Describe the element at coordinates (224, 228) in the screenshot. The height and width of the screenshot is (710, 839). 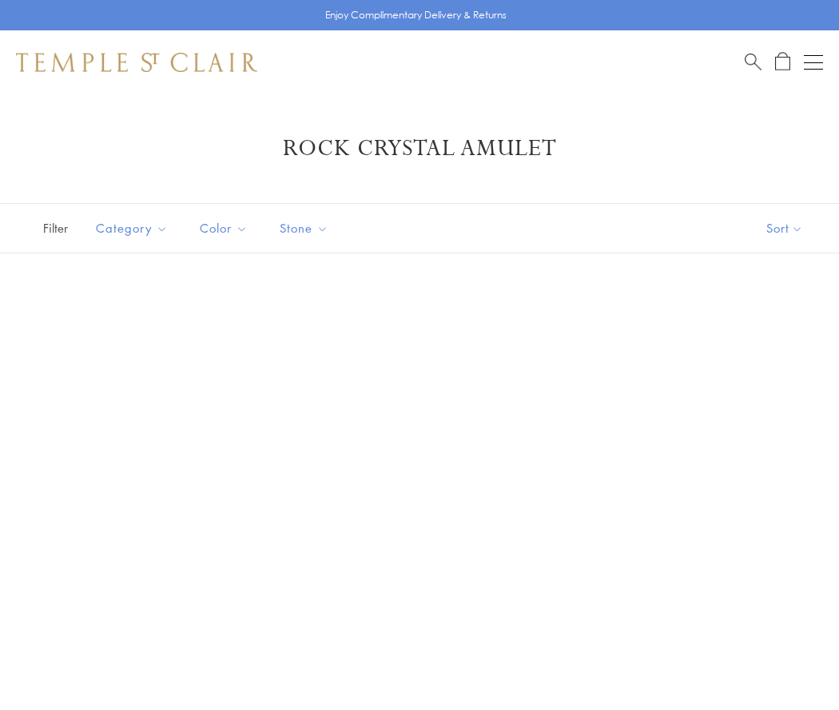
I see `button: Color` at that location.